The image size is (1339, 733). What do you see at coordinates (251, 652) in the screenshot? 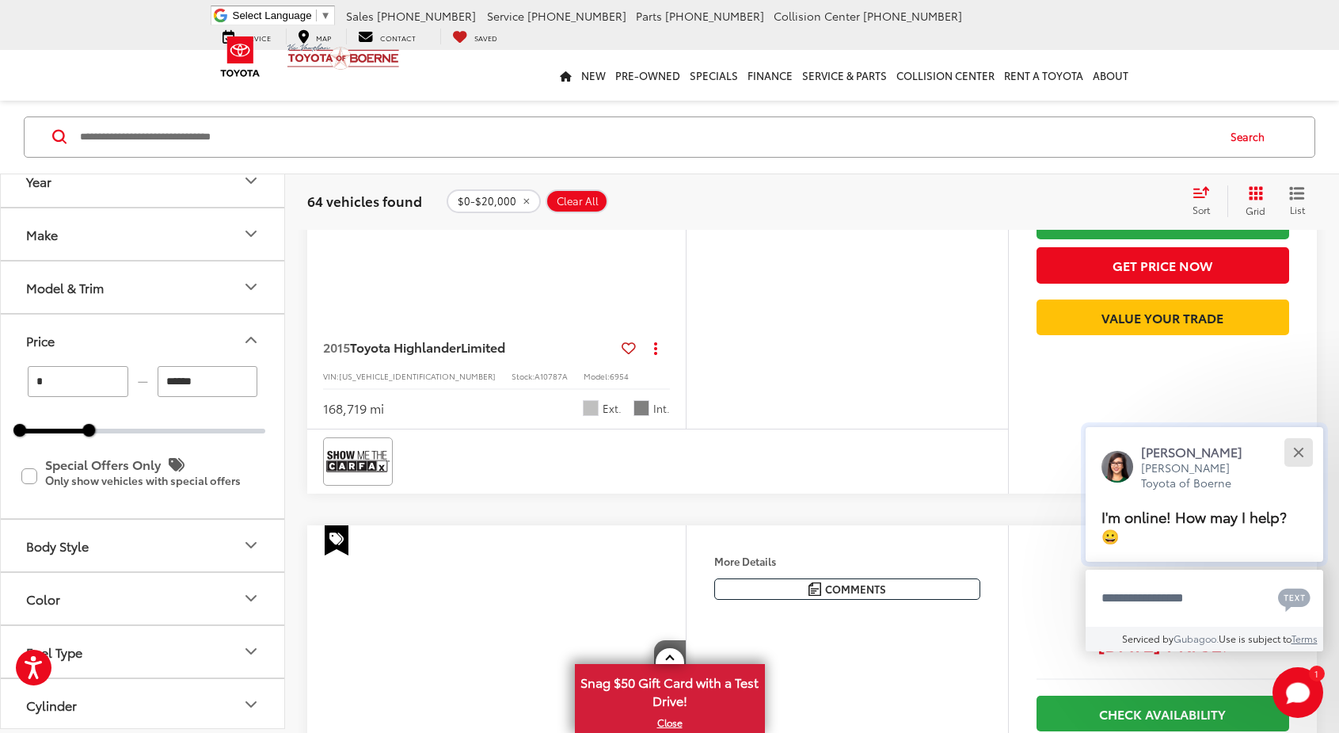
I see `div: Fuel Type` at bounding box center [251, 652].